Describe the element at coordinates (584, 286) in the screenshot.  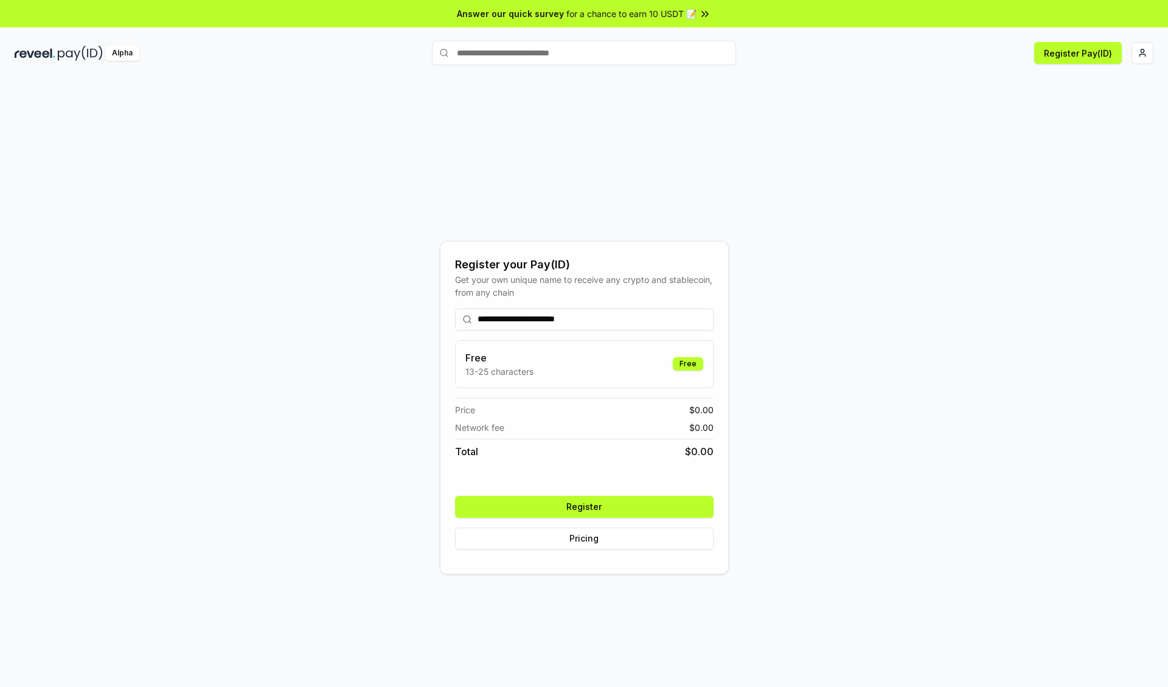
I see `div: Get your own unique name to receive any crypto and stablecoin, from any chain` at that location.